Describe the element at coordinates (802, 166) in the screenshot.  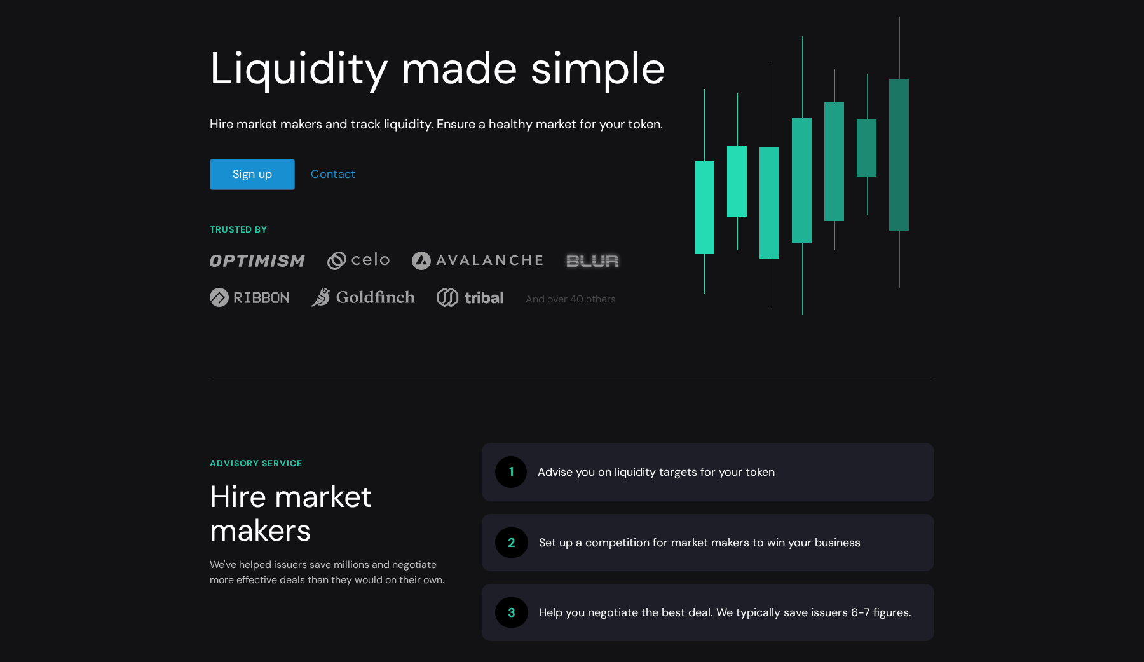
I see `img: header_image-4c536081b868ff06617a9745a70531a2ed2b6ca29358ffb98a39b63ccd39795a.png` at that location.